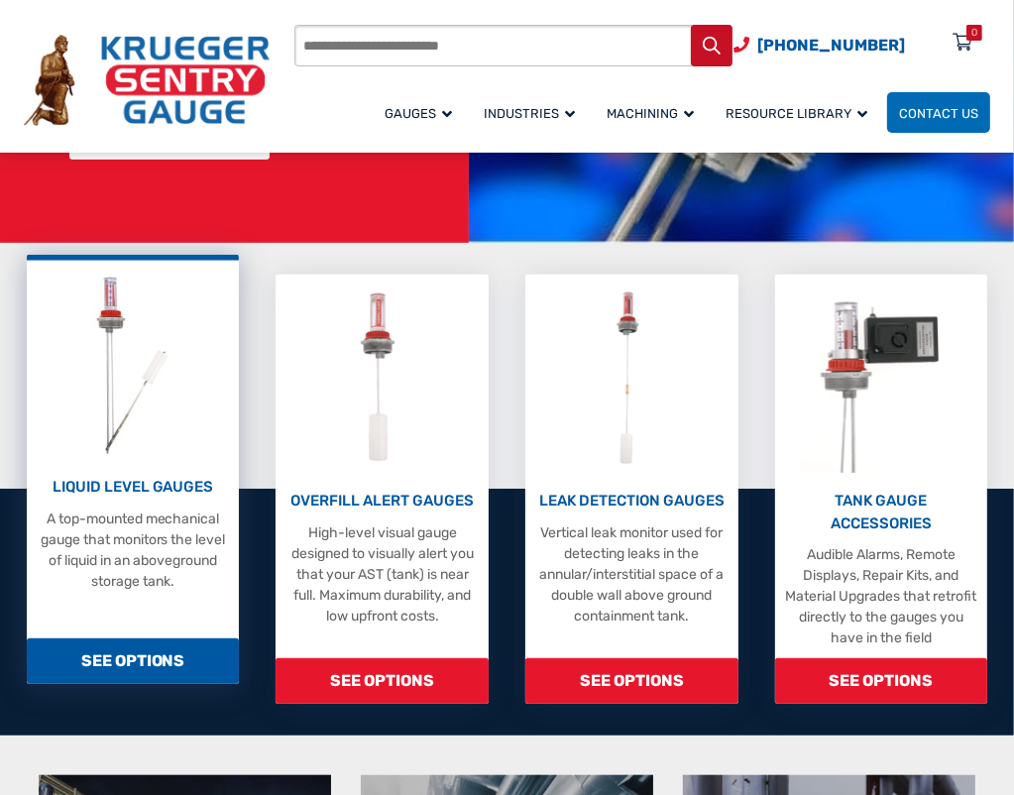 The width and height of the screenshot is (1014, 795). What do you see at coordinates (382, 489) in the screenshot?
I see `a: Overfill Alert Gauges OVERFILL ALERT GAUGES High-level visual gauge designed to visually alert yo...` at bounding box center [382, 489].